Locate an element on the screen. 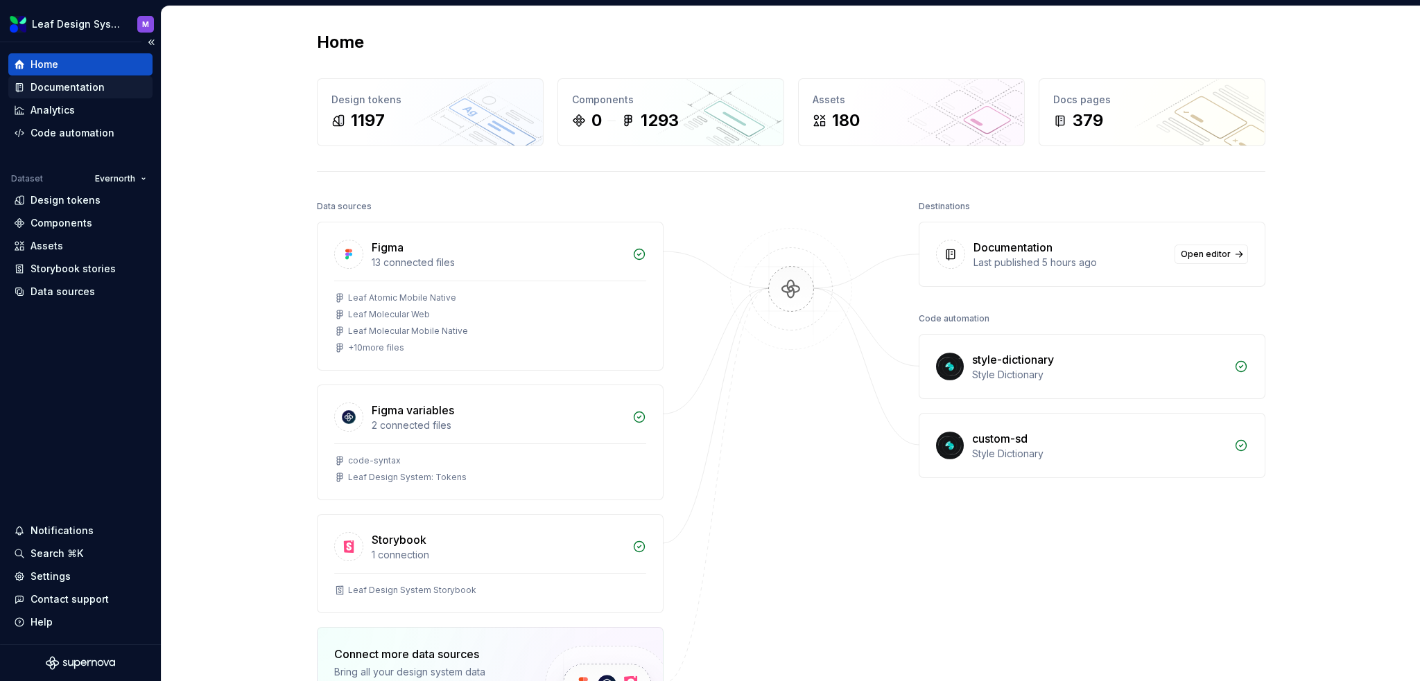 The height and width of the screenshot is (681, 1420). div: Home is located at coordinates (44, 64).